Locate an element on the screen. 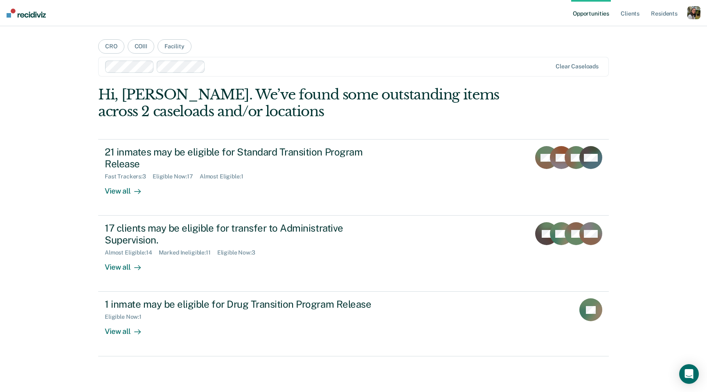 Image resolution: width=707 pixels, height=392 pixels. img: Recidiviz is located at coordinates (26, 13).